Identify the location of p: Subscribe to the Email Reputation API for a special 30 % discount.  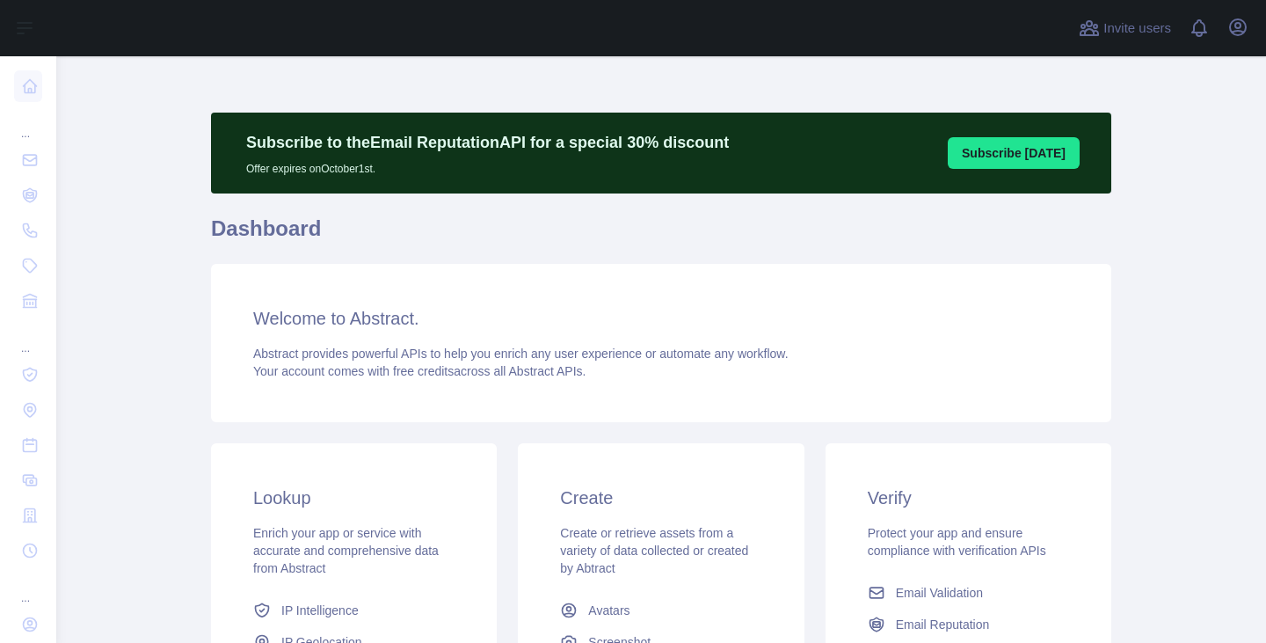
(487, 142).